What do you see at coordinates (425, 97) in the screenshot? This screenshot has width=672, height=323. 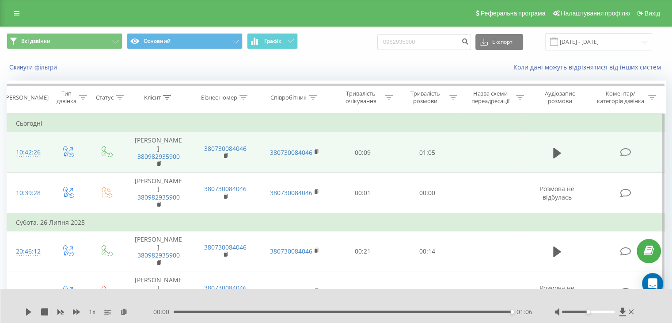 I see `div: Тривалість розмови` at bounding box center [425, 97].